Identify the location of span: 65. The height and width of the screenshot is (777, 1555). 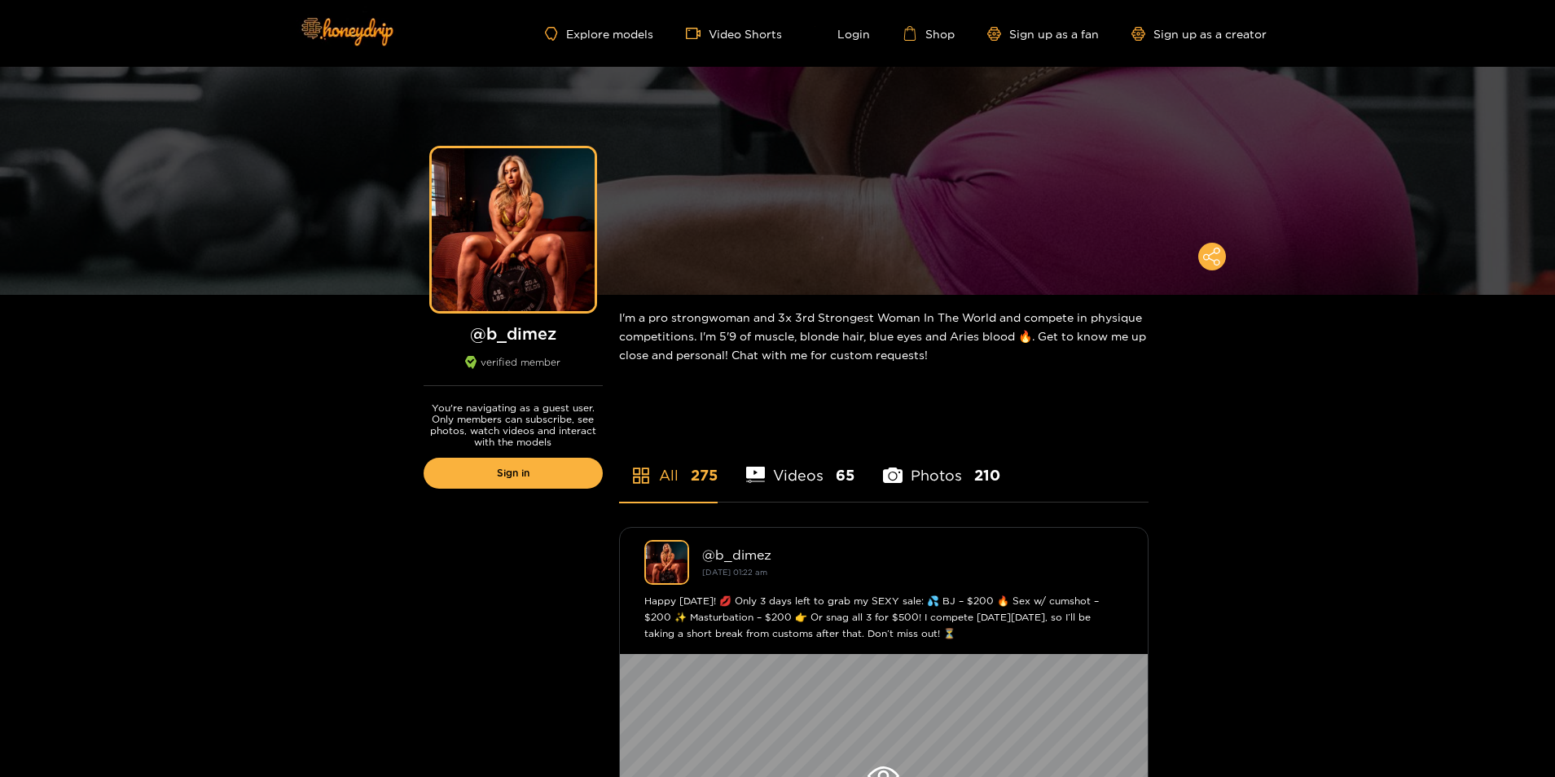
(845, 475).